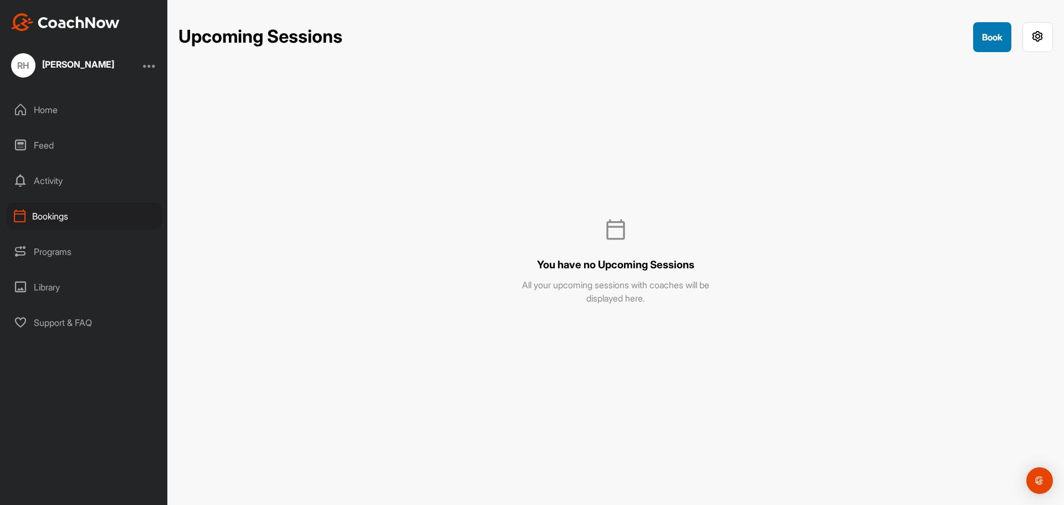 This screenshot has width=1064, height=505. Describe the element at coordinates (616, 229) in the screenshot. I see `img: svg+xml;base64,PHN2ZyB3aWR0aD0iNDAiIGhlaWdodD0iNDAiIHZpZXdCb3g9IjAgMCA0MCA0MCIgZmlsbD0ibm9uZSIgeG...` at that location.